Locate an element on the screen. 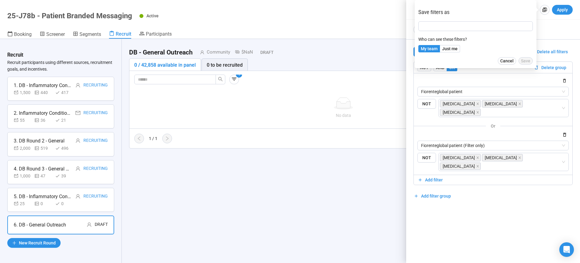  div: 39 is located at coordinates (64, 176).